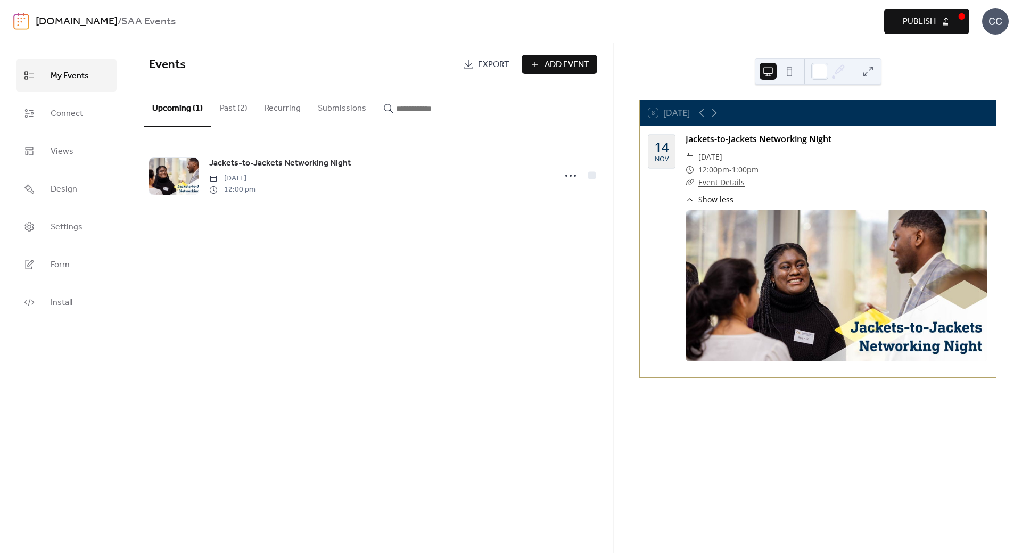 This screenshot has height=553, width=1022. What do you see at coordinates (67, 113) in the screenshot?
I see `span: Connect` at bounding box center [67, 113].